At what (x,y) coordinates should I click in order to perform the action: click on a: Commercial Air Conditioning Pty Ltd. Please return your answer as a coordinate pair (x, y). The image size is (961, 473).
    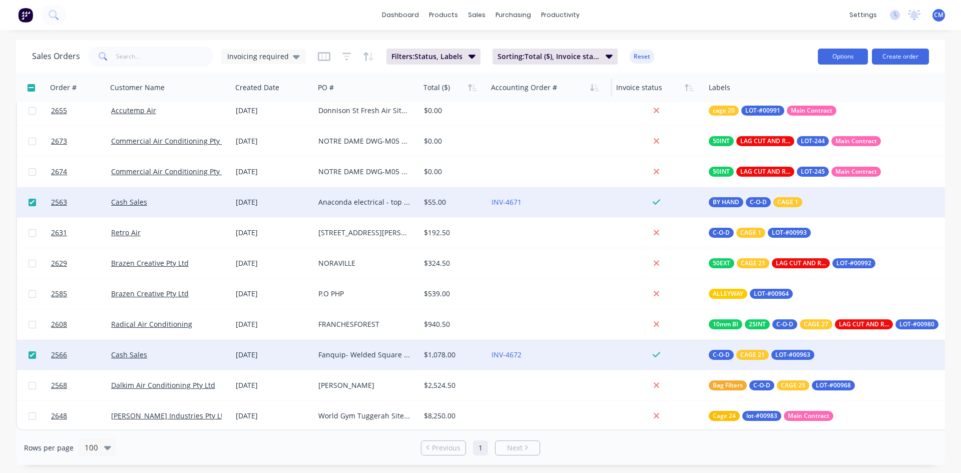
    Looking at the image, I should click on (172, 141).